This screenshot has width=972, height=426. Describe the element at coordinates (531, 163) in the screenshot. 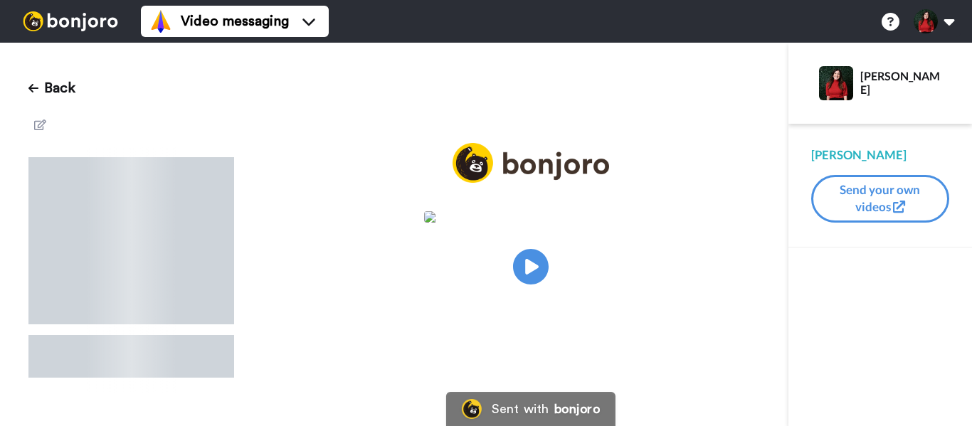

I see `img: logo_full.png` at that location.